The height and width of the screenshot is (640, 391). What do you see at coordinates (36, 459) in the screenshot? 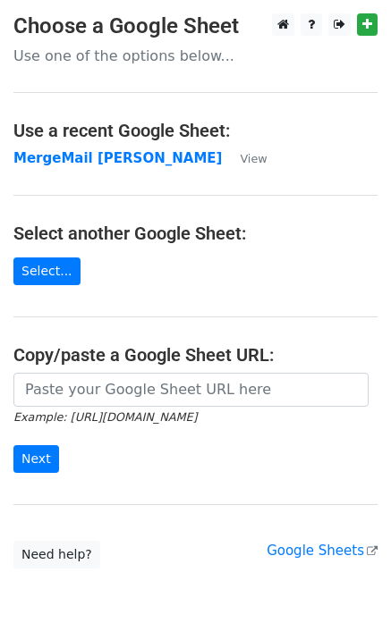
I see `input: Next` at bounding box center [36, 459].